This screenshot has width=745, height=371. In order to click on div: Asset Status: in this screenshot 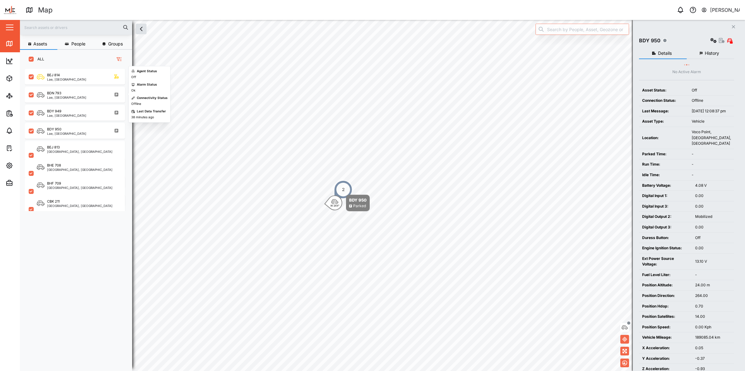, I will do `click(663, 90)`.